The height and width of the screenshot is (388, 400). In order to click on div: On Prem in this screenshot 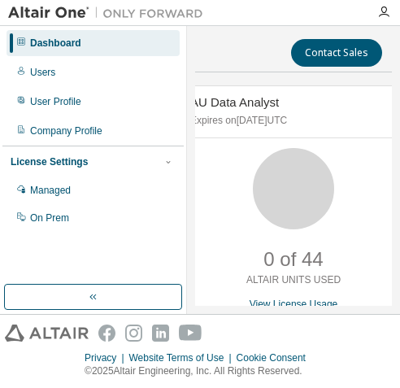, I will do `click(50, 218)`.